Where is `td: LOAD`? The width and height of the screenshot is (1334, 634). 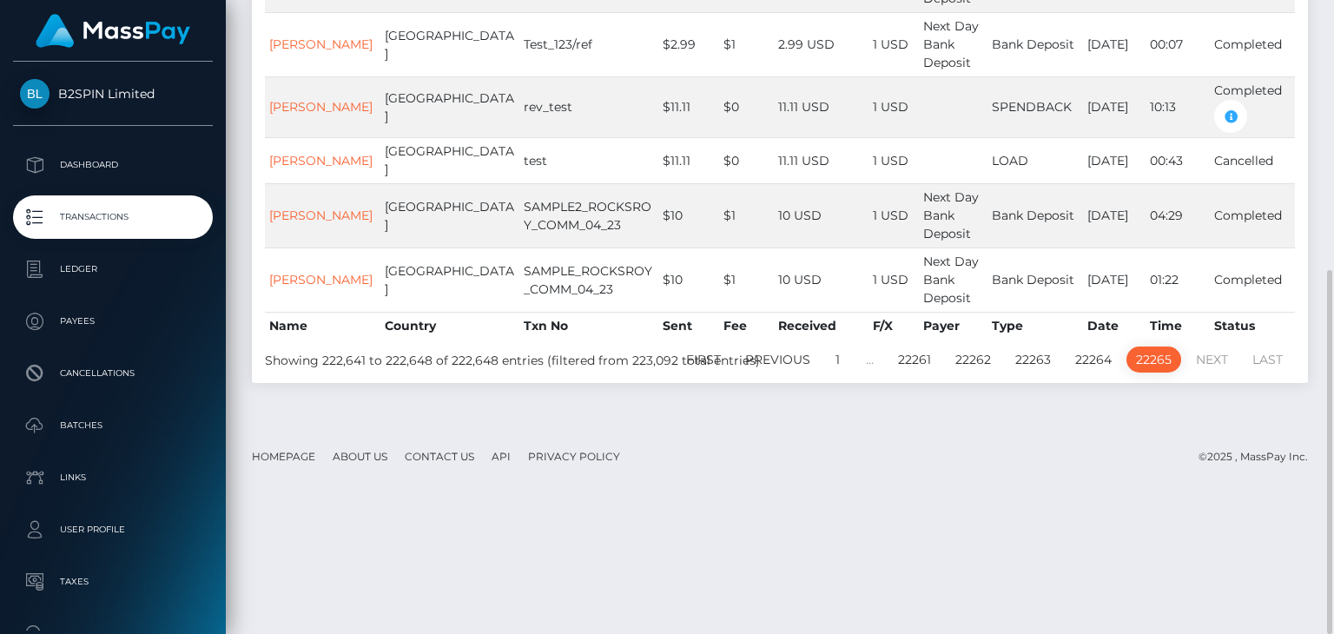 td: LOAD is located at coordinates (1035, 160).